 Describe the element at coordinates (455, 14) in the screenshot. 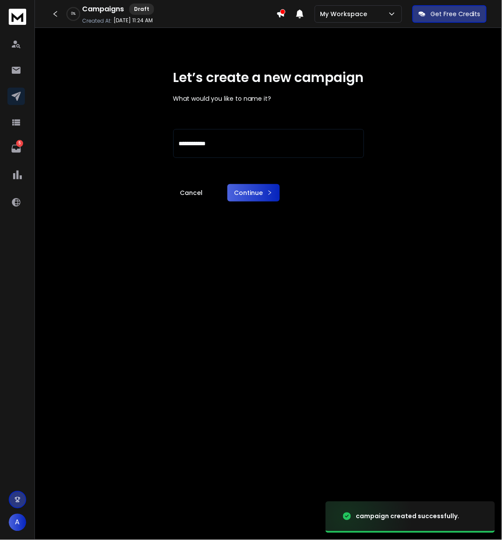

I see `p: Get Free Credits` at that location.